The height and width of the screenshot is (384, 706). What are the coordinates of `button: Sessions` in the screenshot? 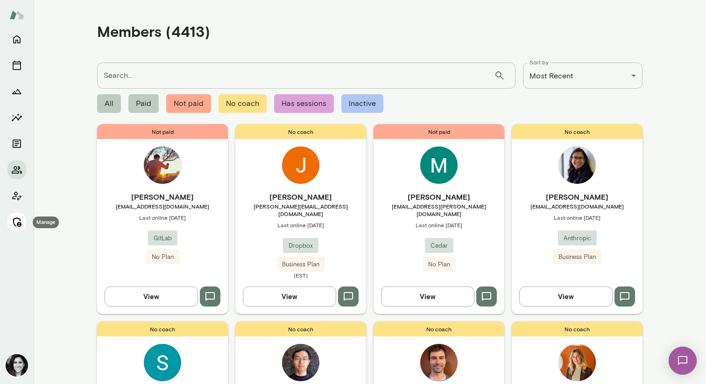 It's located at (17, 65).